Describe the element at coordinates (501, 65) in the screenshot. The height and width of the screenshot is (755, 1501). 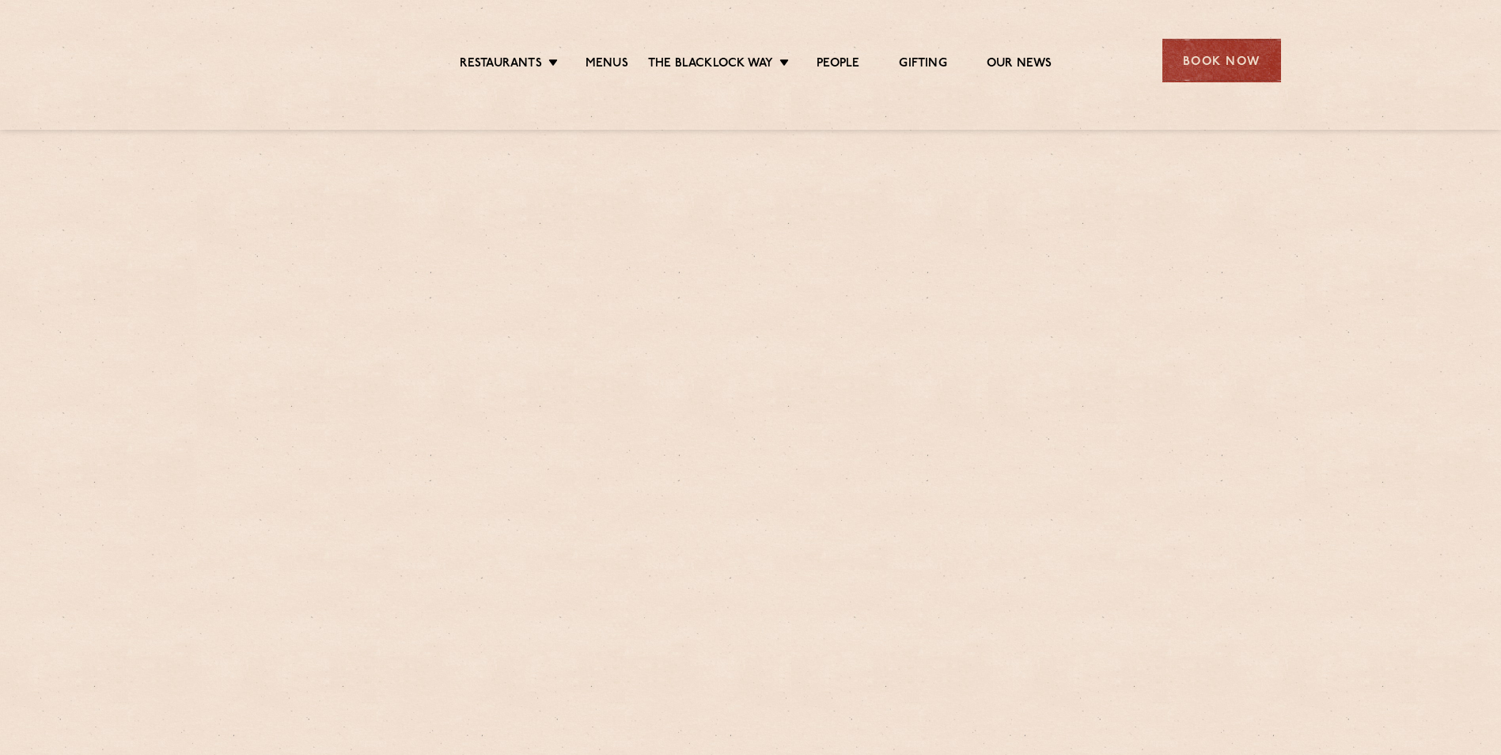
I see `a: Restaurants` at that location.